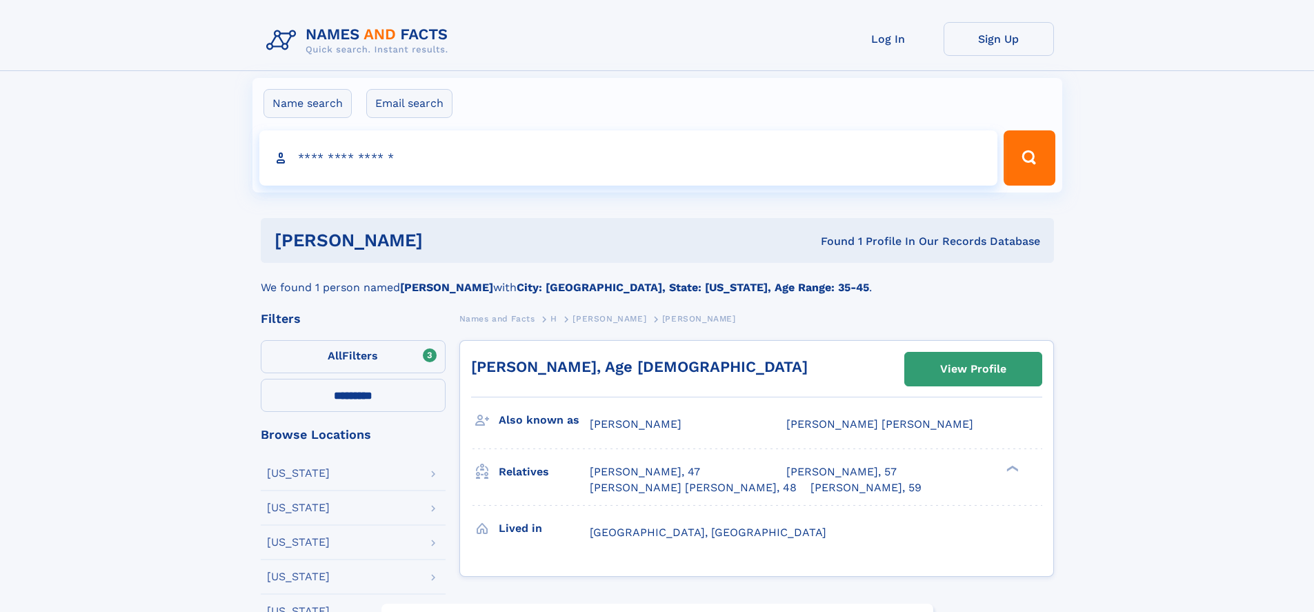 This screenshot has height=612, width=1314. I want to click on div: Browse Locations, so click(353, 435).